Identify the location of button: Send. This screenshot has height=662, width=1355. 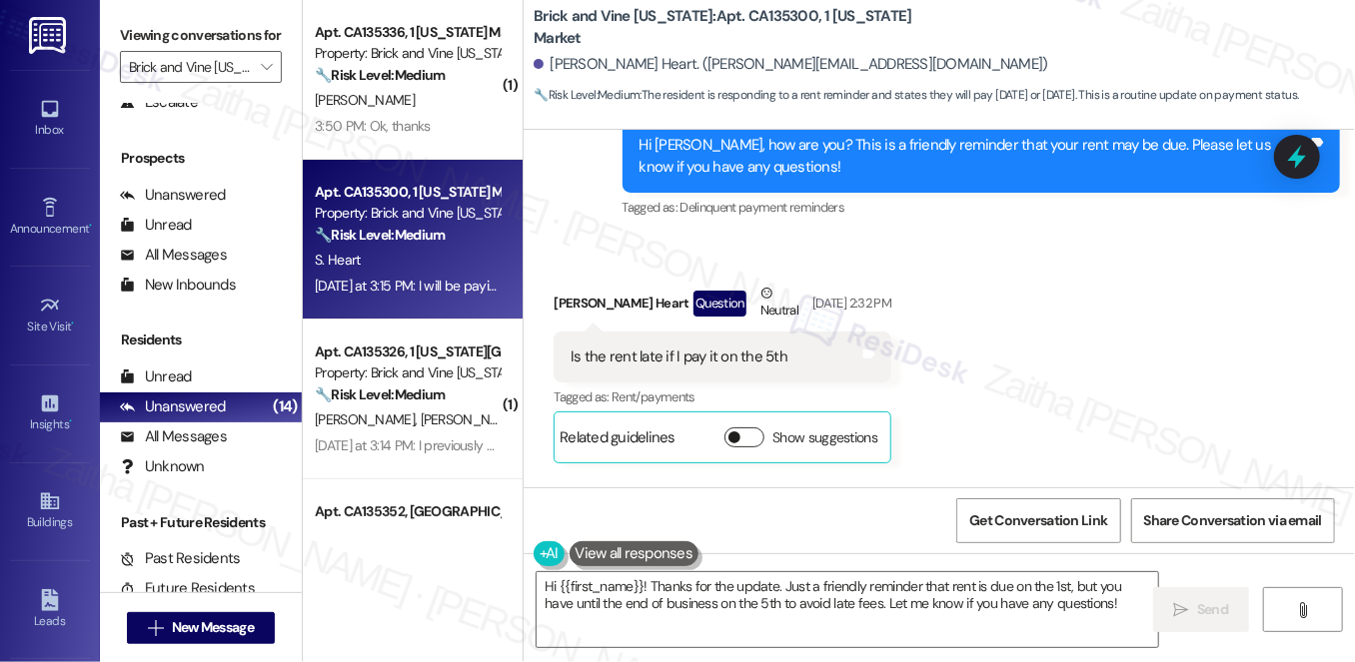
(1201, 609).